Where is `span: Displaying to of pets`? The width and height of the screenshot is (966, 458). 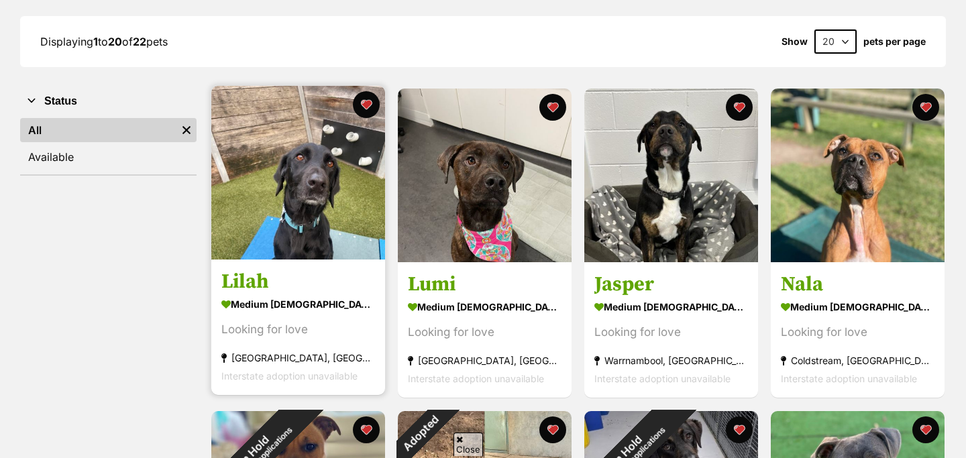
span: Displaying to of pets is located at coordinates (104, 42).